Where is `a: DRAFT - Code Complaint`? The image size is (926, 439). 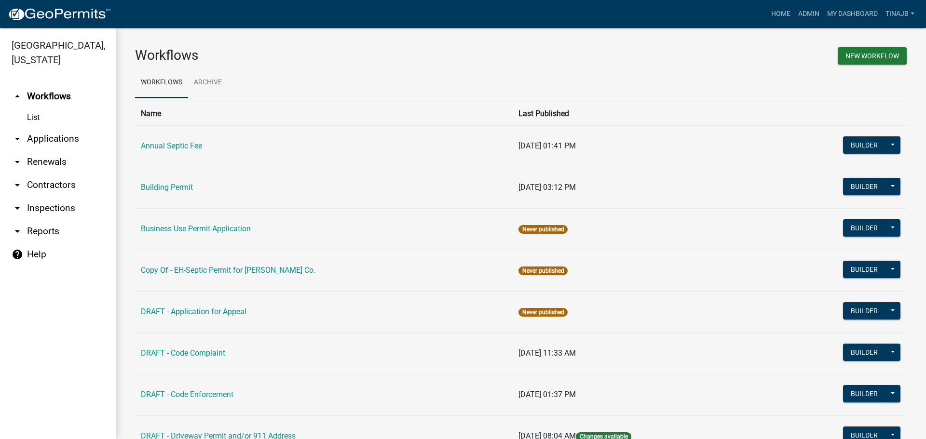
a: DRAFT - Code Complaint is located at coordinates (183, 353).